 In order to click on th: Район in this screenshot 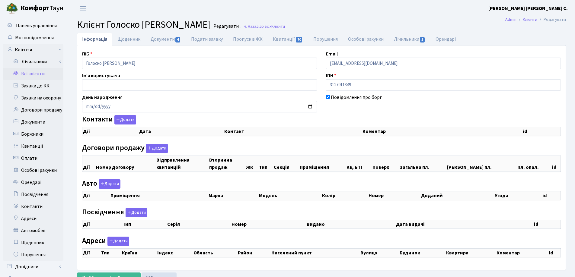, I will do `click(254, 253)`.